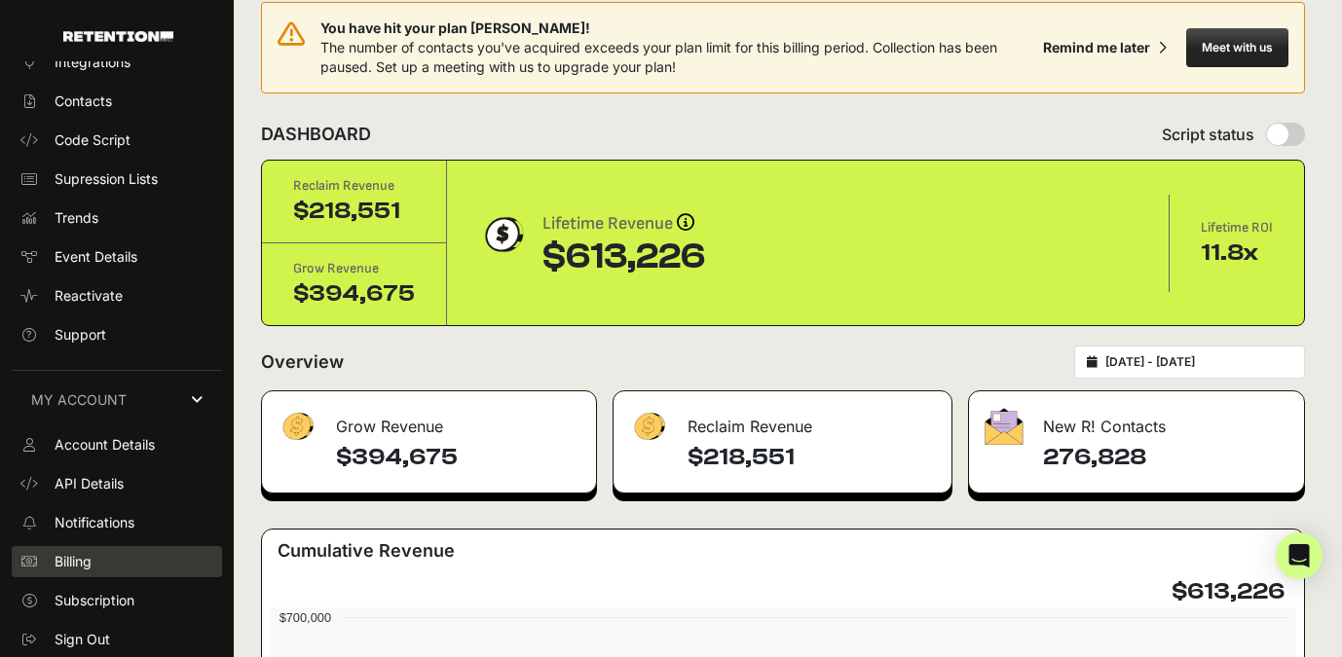 Image resolution: width=1342 pixels, height=657 pixels. Describe the element at coordinates (1299, 556) in the screenshot. I see `div: Open Intercom Messenger` at that location.